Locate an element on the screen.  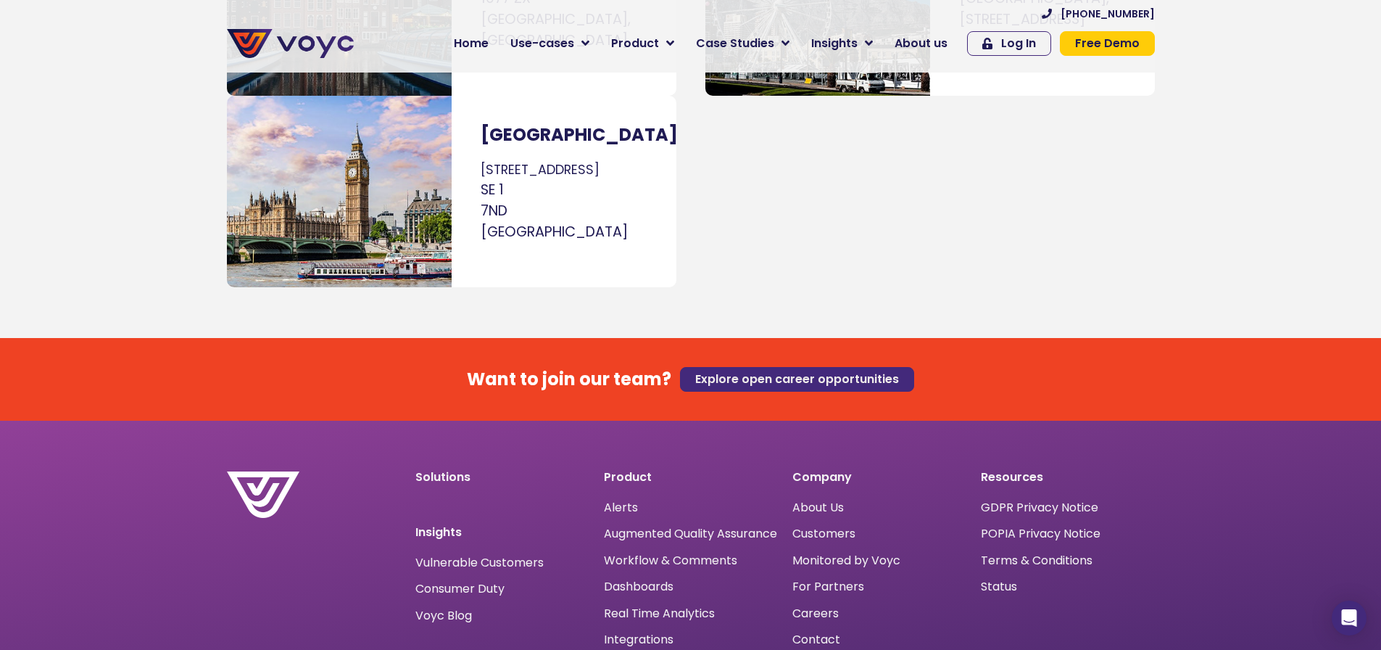
span: About us is located at coordinates (921, 43).